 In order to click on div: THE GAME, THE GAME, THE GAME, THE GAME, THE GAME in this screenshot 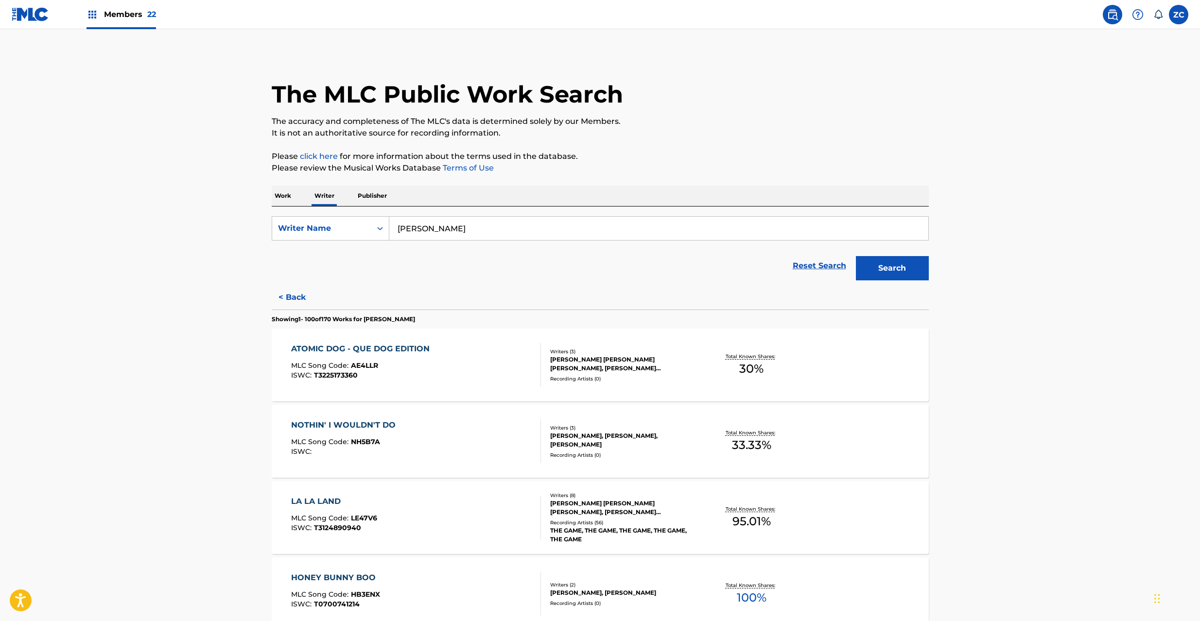, I will do `click(623, 535)`.